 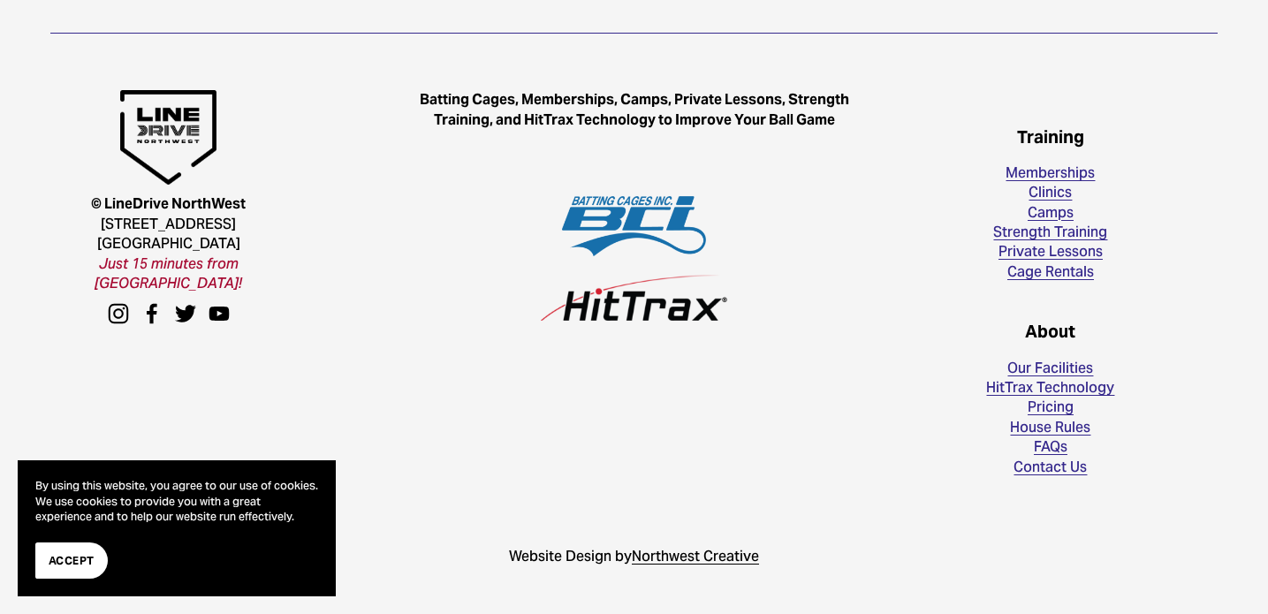 What do you see at coordinates (72, 560) in the screenshot?
I see `button: Accept` at bounding box center [72, 560].